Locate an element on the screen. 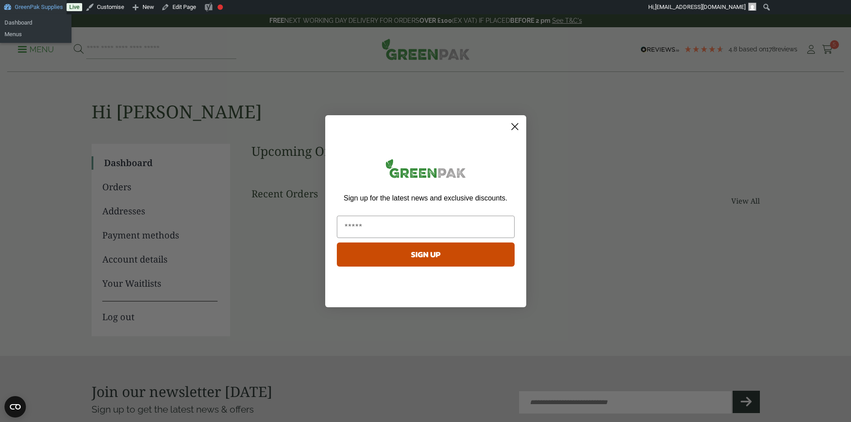 Image resolution: width=851 pixels, height=422 pixels. img: greenpak_logo is located at coordinates (426, 170).